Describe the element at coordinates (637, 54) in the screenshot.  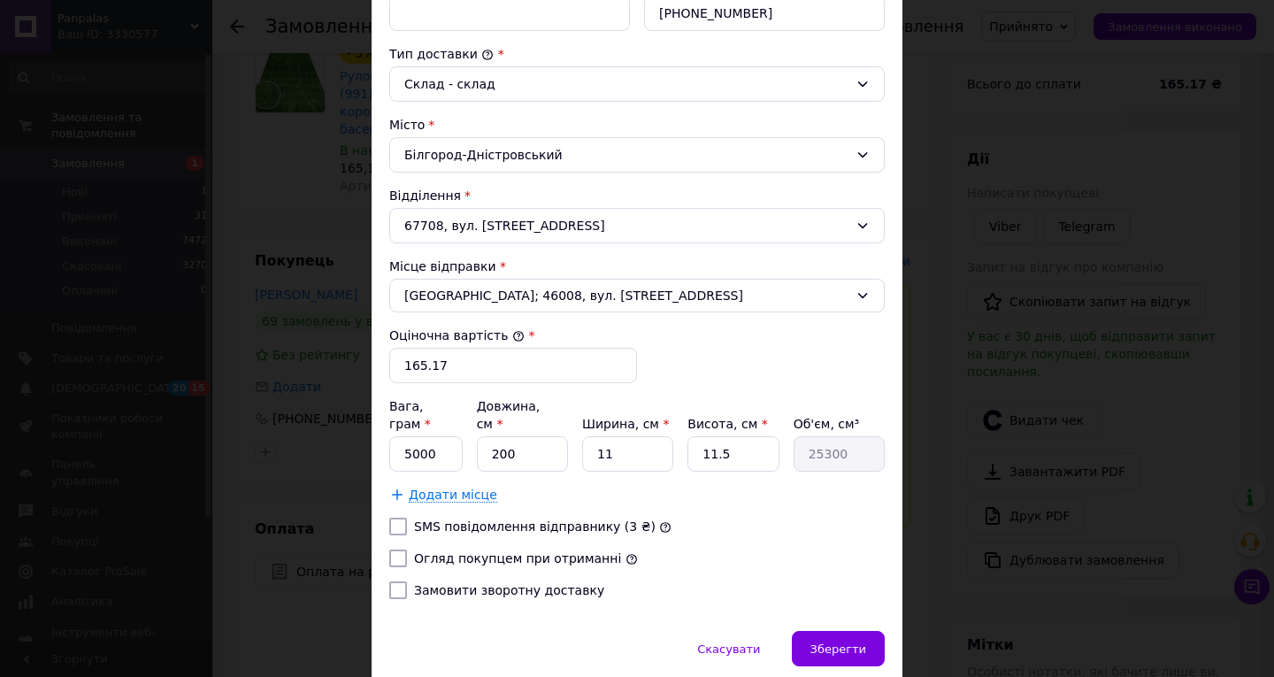
I see `div: Тип доставки` at that location.